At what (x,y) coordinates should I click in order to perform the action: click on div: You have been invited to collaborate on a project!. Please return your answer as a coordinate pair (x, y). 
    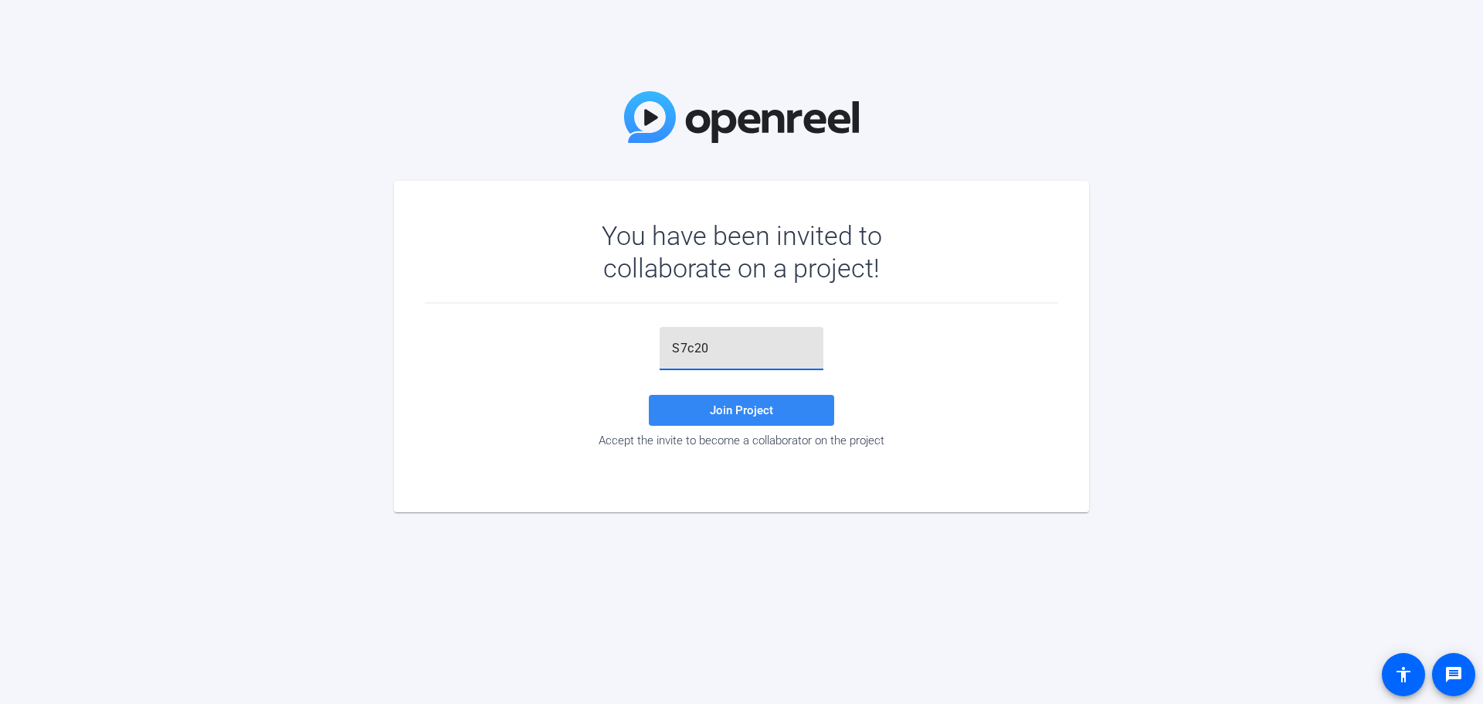
    Looking at the image, I should click on (742, 252).